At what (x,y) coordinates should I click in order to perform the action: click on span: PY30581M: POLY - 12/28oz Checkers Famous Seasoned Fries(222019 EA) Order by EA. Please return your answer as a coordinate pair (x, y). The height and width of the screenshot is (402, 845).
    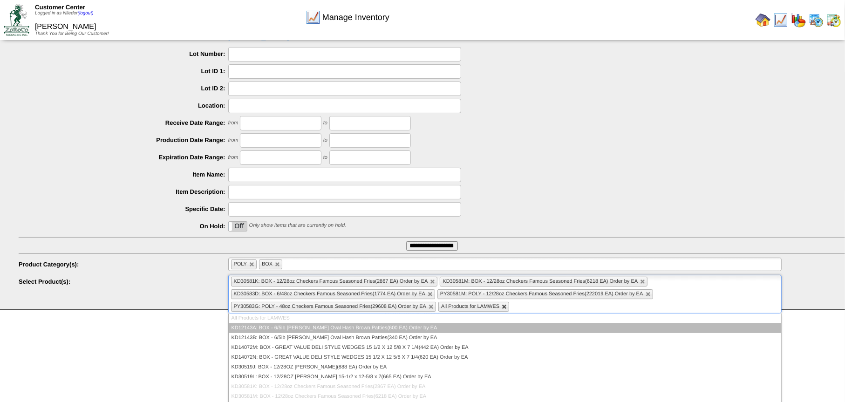
    Looking at the image, I should click on (542, 294).